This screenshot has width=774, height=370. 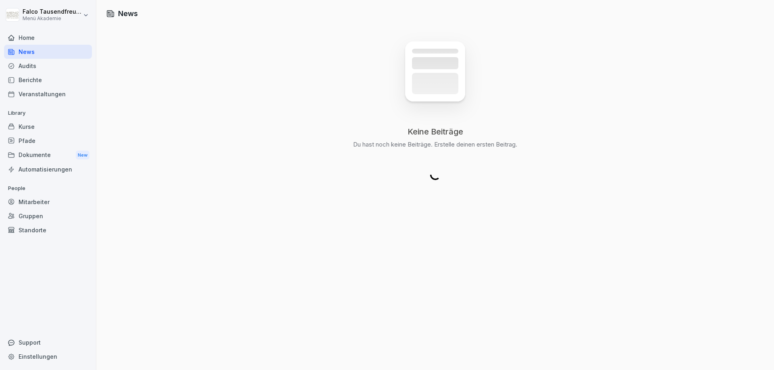 I want to click on div: Dokumente, so click(x=48, y=155).